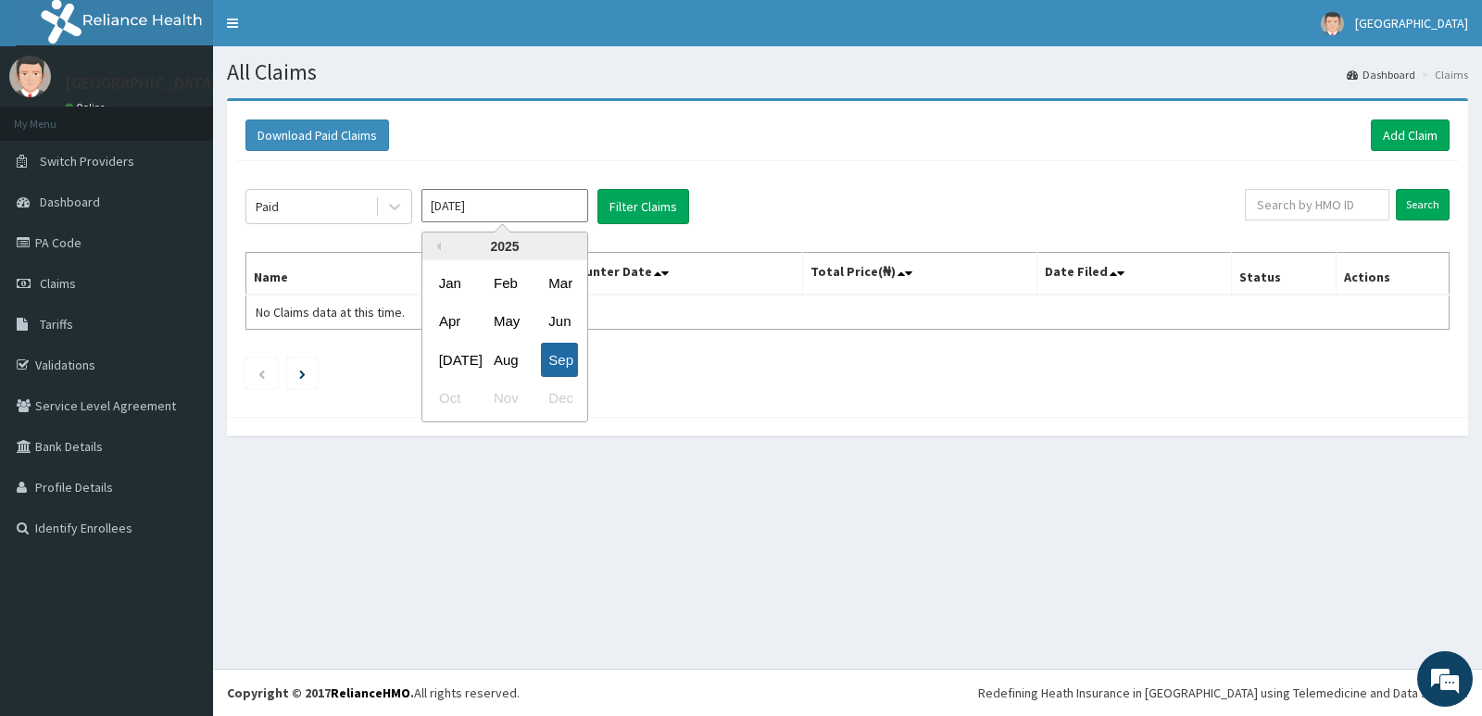 This screenshot has width=1482, height=716. I want to click on a: RelianceHMO, so click(370, 693).